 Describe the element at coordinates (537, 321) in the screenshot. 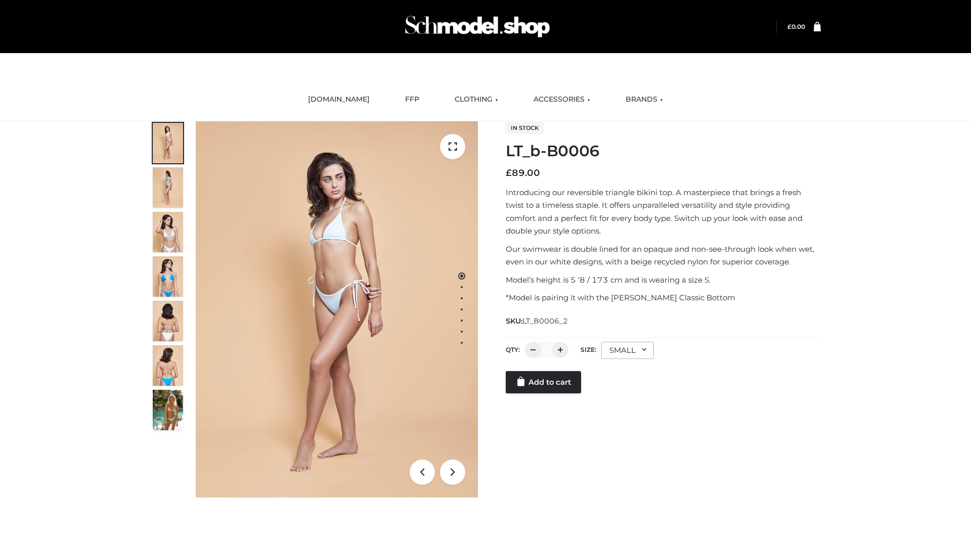

I see `span: SKU:` at that location.